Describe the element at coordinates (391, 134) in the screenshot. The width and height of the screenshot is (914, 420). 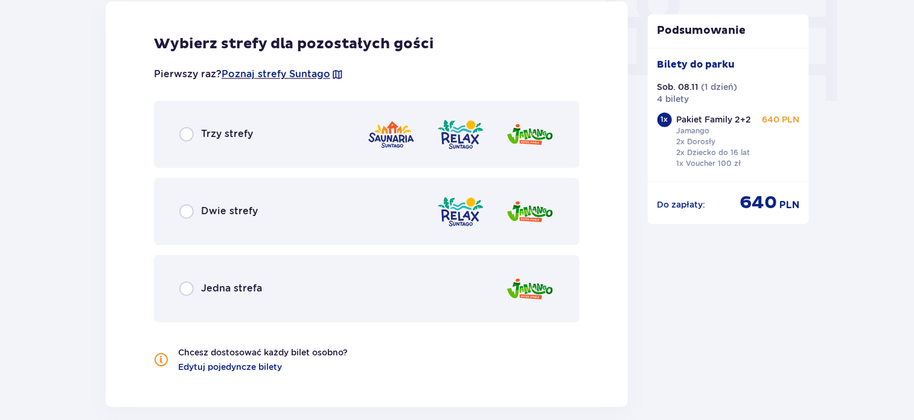
I see `img: Saunaria` at that location.